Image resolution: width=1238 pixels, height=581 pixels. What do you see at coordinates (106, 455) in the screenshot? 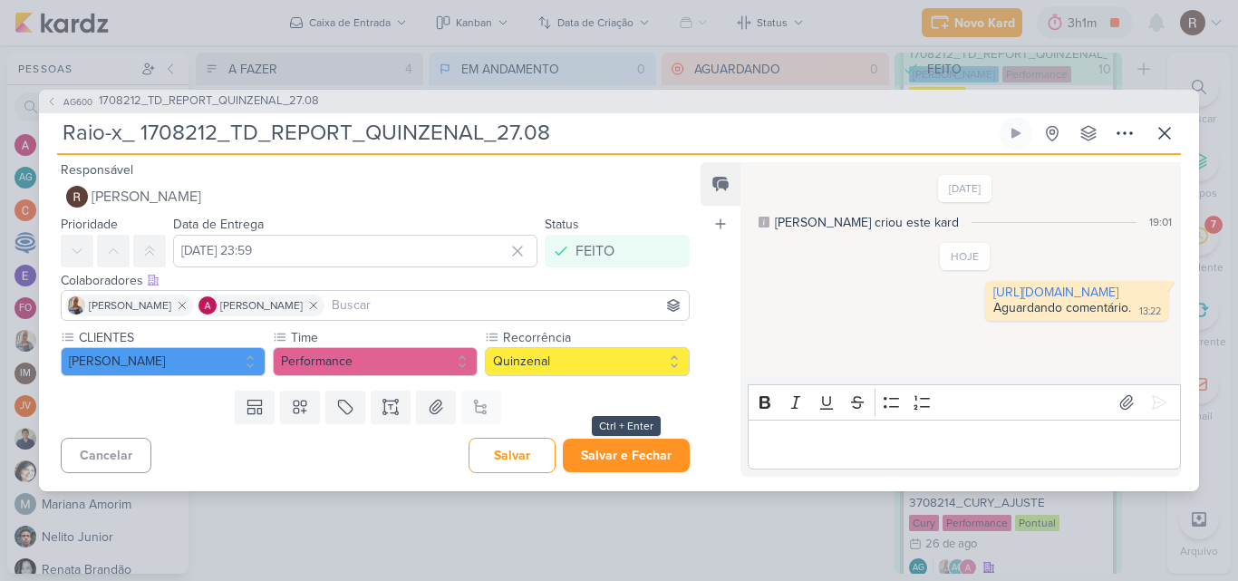
I see `button: Cancelar` at bounding box center [106, 455].